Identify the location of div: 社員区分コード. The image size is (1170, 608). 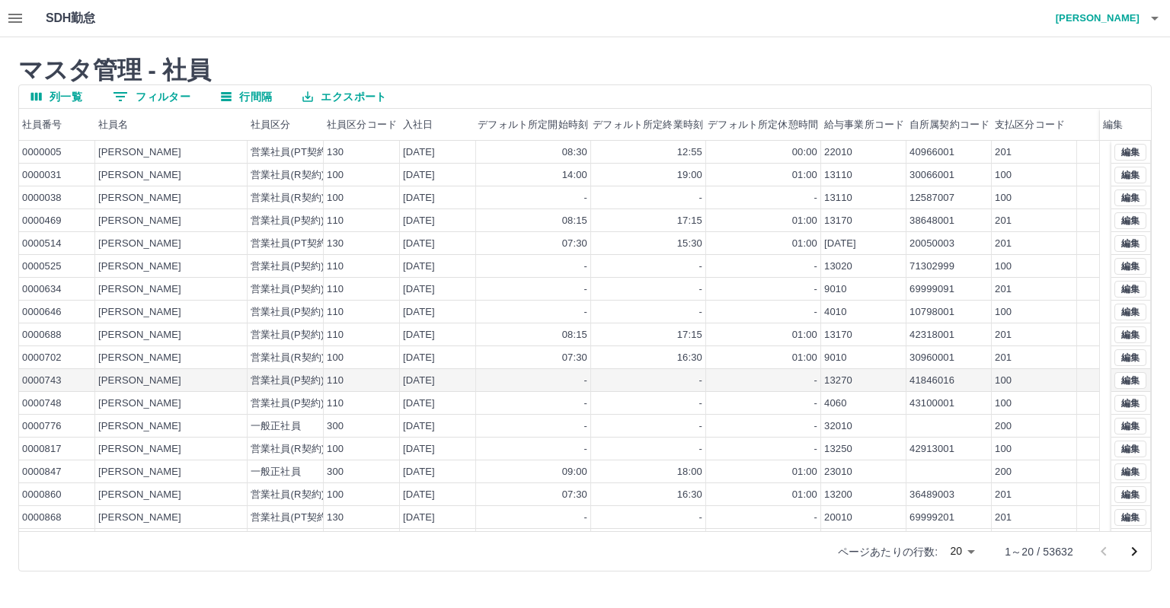
(362, 125).